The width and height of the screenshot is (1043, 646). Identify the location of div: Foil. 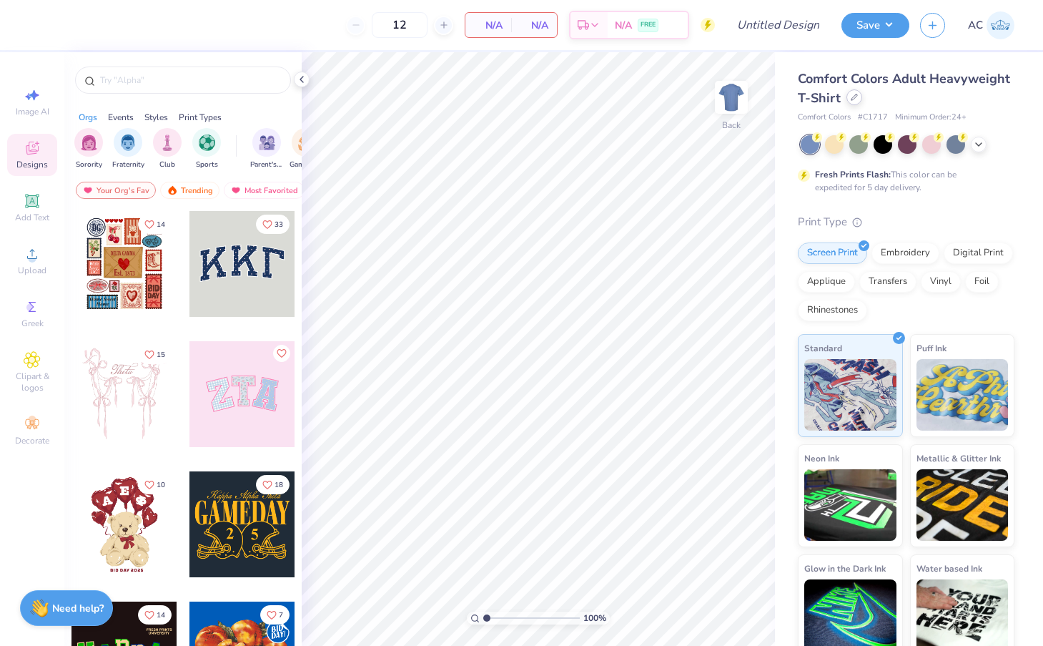
(982, 282).